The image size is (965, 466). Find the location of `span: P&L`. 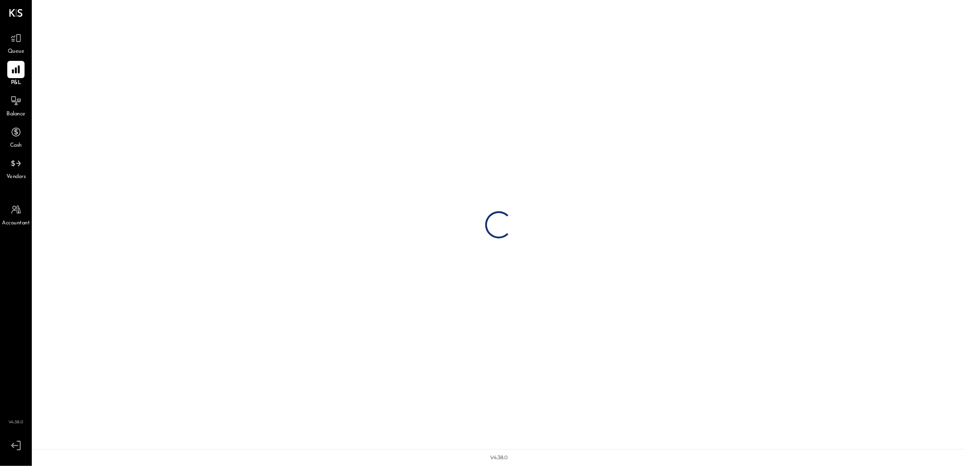

span: P&L is located at coordinates (16, 83).